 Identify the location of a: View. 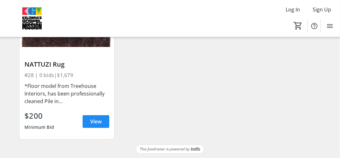
(96, 122).